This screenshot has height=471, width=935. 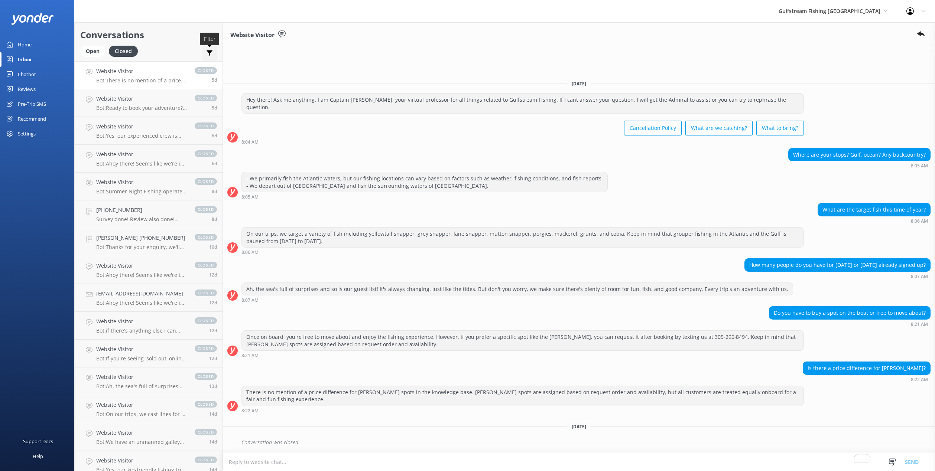 I want to click on a: Website VisitorBot:if there's anything else I can help with, please let me know!closed12d, so click(x=149, y=326).